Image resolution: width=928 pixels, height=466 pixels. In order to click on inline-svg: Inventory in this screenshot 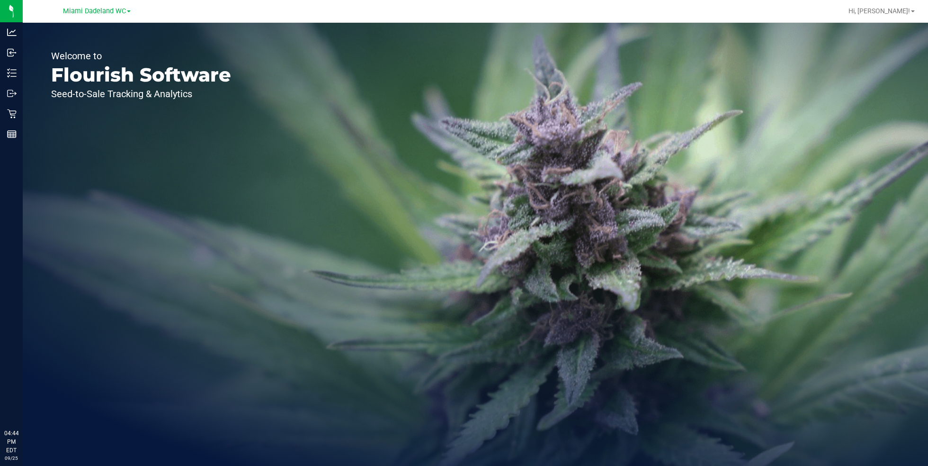, I will do `click(12, 73)`.